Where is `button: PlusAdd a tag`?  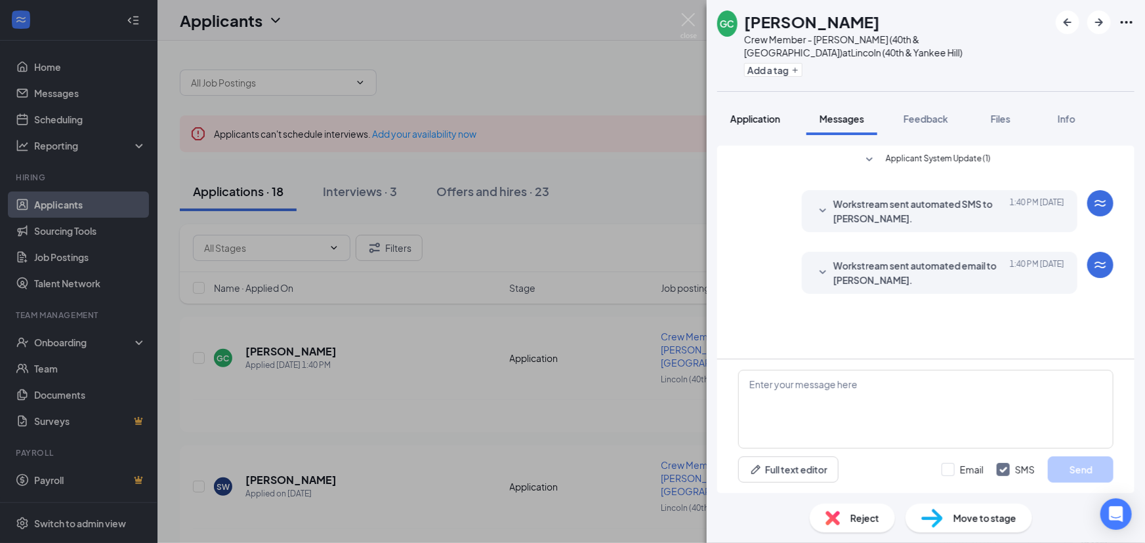 button: PlusAdd a tag is located at coordinates (773, 70).